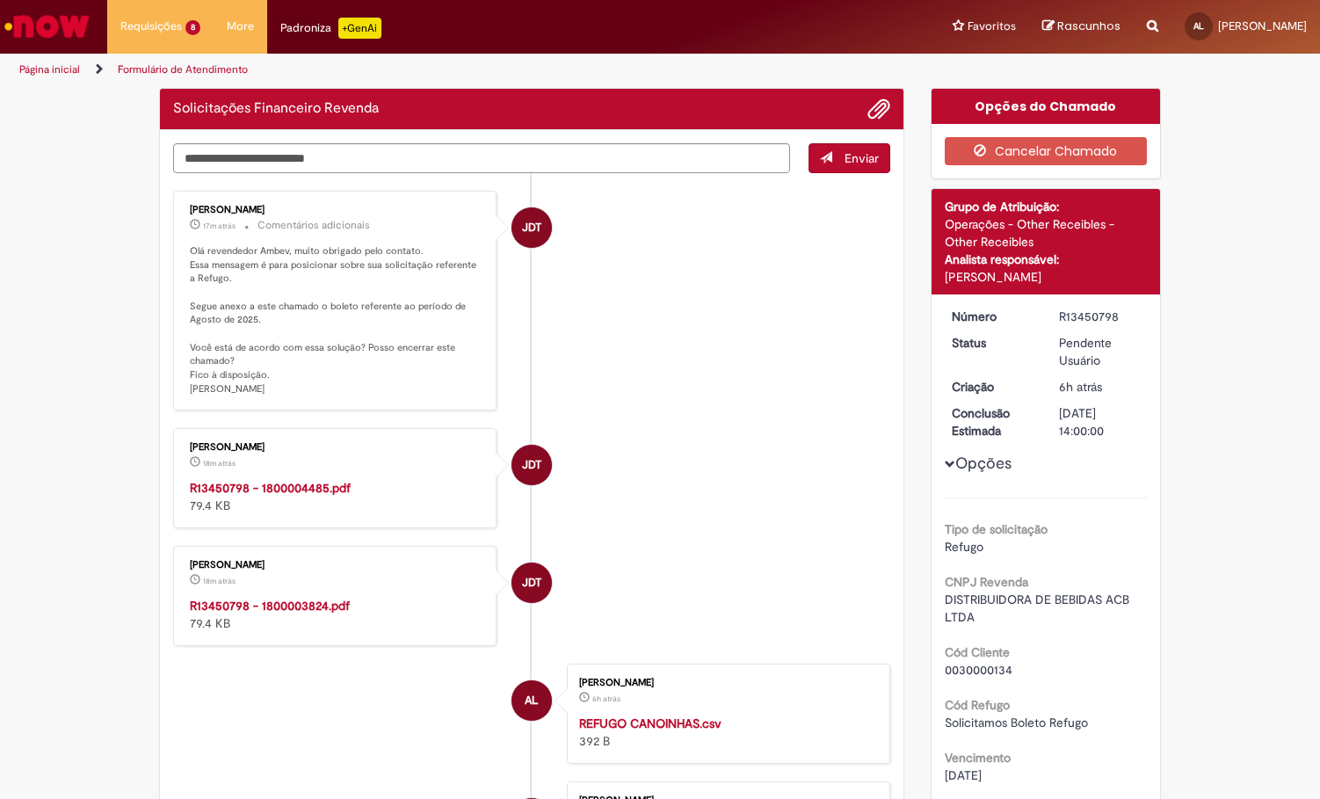 The width and height of the screenshot is (1320, 799). What do you see at coordinates (992, 387) in the screenshot?
I see `dt: Criação` at bounding box center [992, 387].